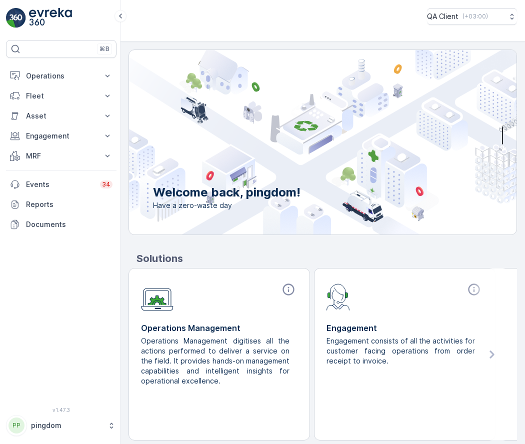 Image resolution: width=525 pixels, height=444 pixels. I want to click on p: QA Client, so click(442, 16).